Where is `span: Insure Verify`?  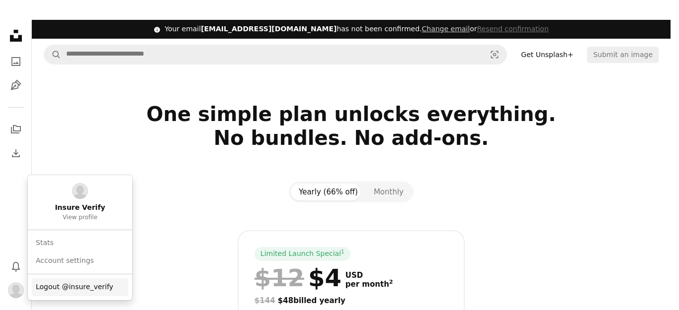 span: Insure Verify is located at coordinates (79, 208).